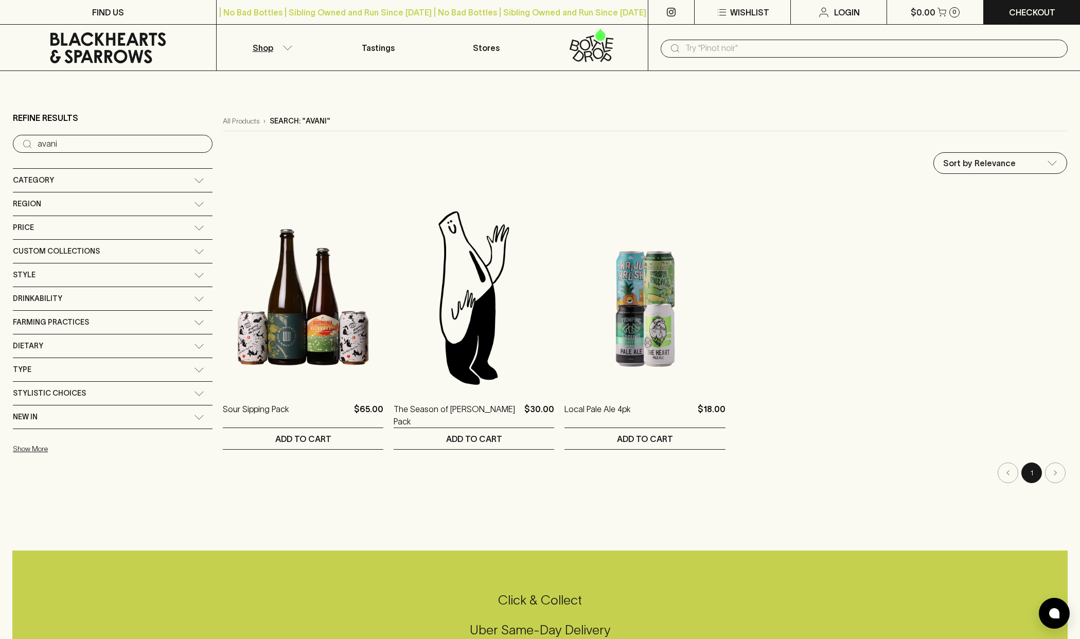  What do you see at coordinates (38, 298) in the screenshot?
I see `span: Drinkability` at bounding box center [38, 298].